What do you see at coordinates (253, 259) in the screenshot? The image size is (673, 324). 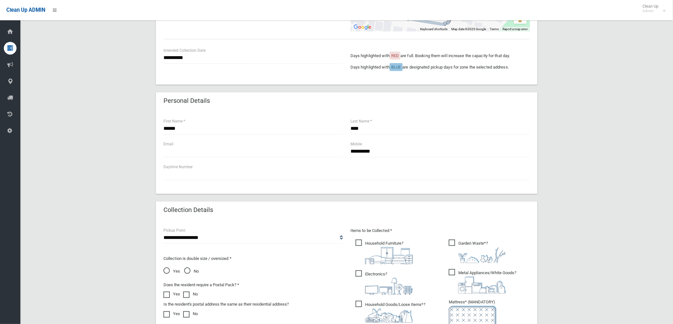 I see `p: Collection is double size / oversized *` at bounding box center [253, 259].